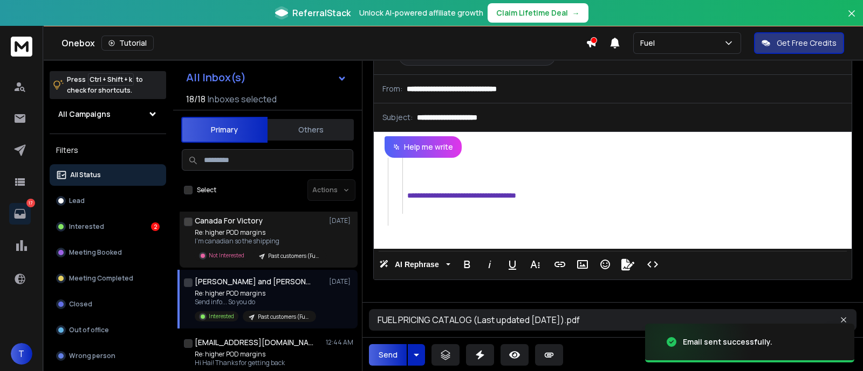  What do you see at coordinates (255, 302) in the screenshot?
I see `p: Send info... So you do` at bounding box center [255, 302].